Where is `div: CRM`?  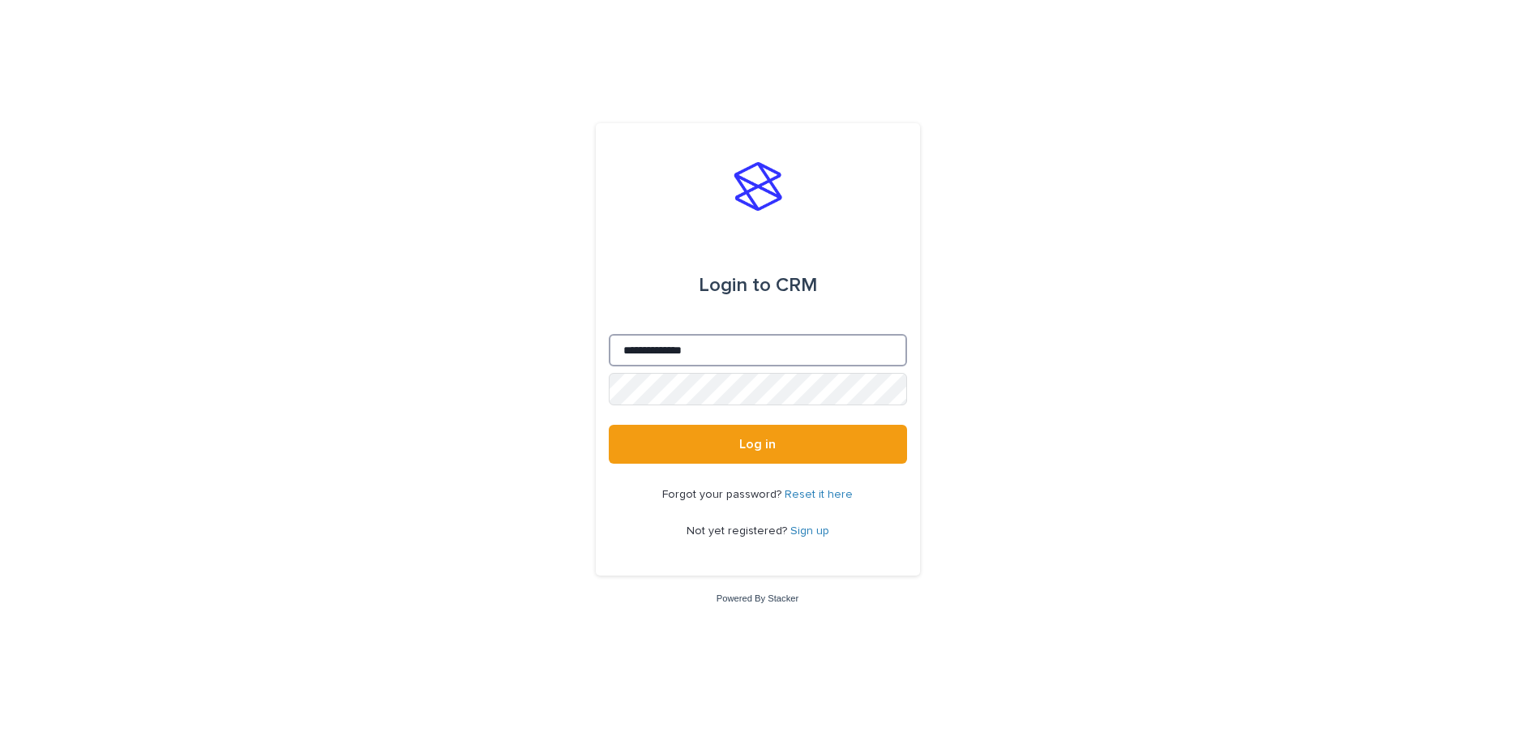
div: CRM is located at coordinates (758, 285).